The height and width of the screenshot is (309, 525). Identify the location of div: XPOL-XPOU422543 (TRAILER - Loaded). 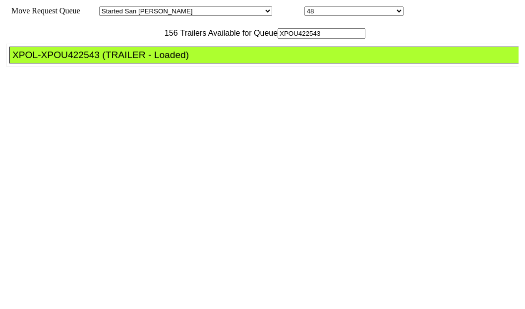
(268, 55).